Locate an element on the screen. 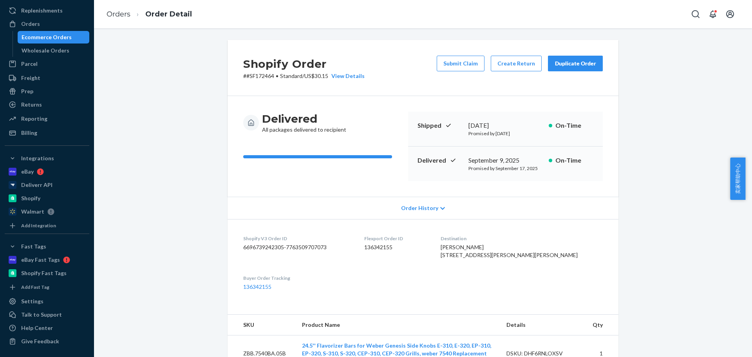 The width and height of the screenshot is (752, 357). p: # #SF172464 / US$30.15 is located at coordinates (304, 76).